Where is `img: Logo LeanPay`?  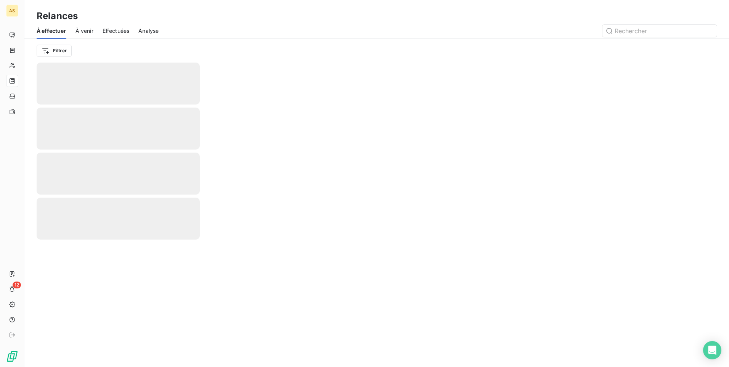
img: Logo LeanPay is located at coordinates (12, 356).